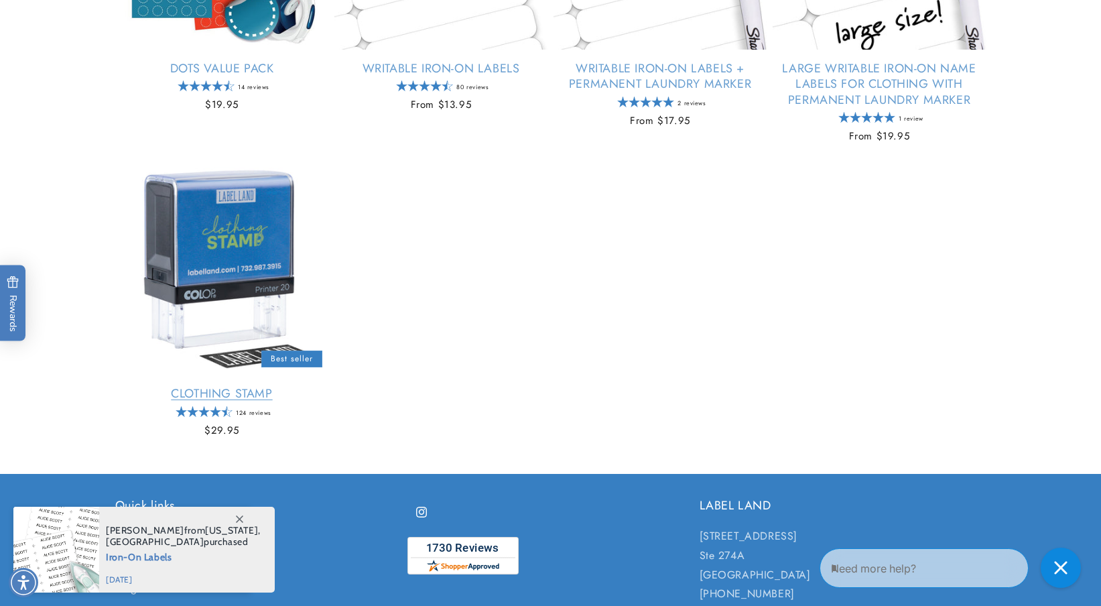  What do you see at coordinates (93, 25) in the screenshot?
I see `textarea: Type your message here` at bounding box center [93, 25].